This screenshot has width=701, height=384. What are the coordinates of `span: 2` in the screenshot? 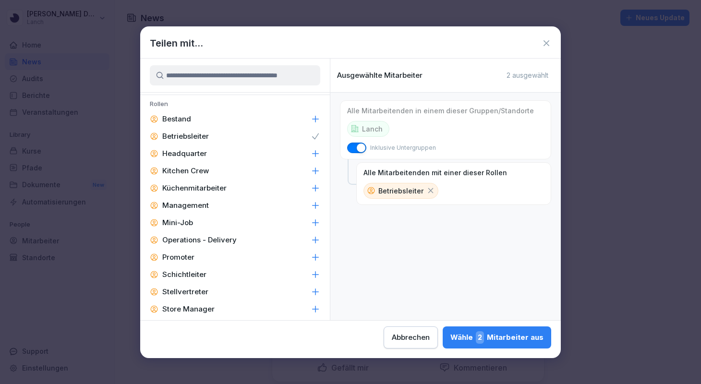 It's located at (479, 337).